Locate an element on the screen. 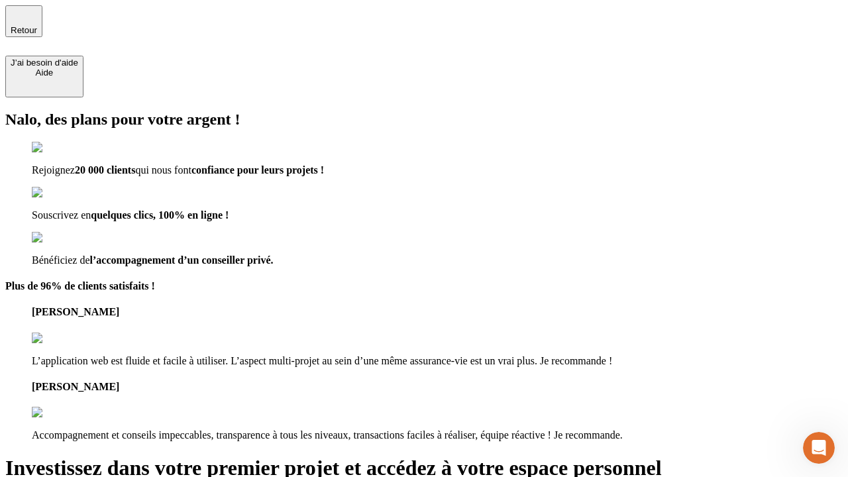  span: Rejoignez is located at coordinates (53, 170).